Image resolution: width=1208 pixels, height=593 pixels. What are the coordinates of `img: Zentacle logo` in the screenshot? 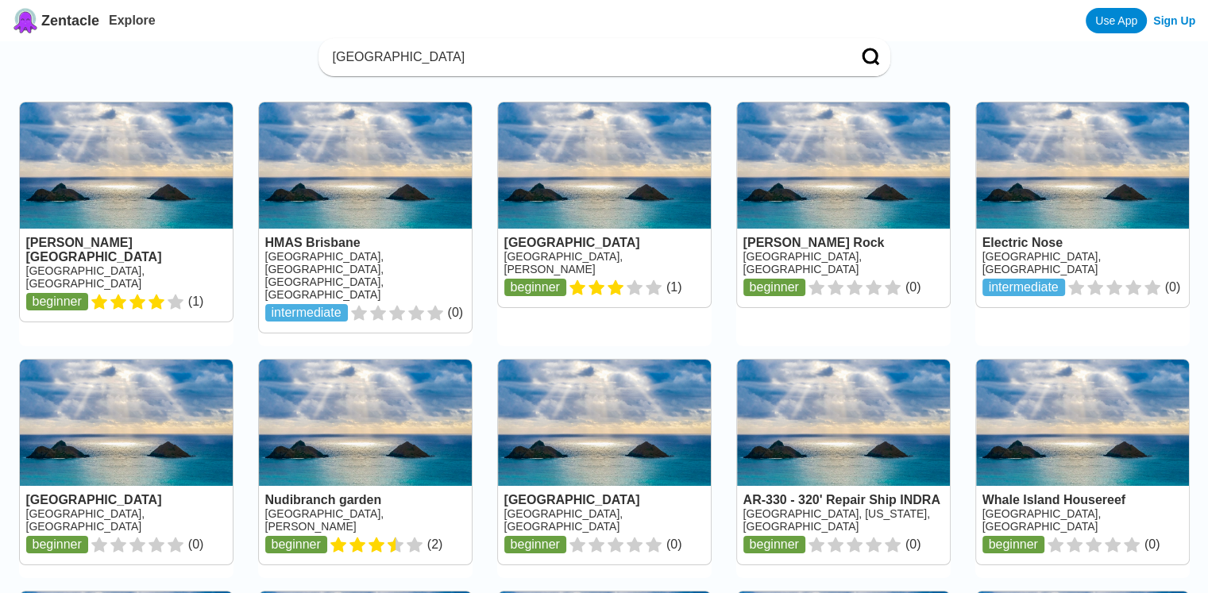 It's located at (25, 21).